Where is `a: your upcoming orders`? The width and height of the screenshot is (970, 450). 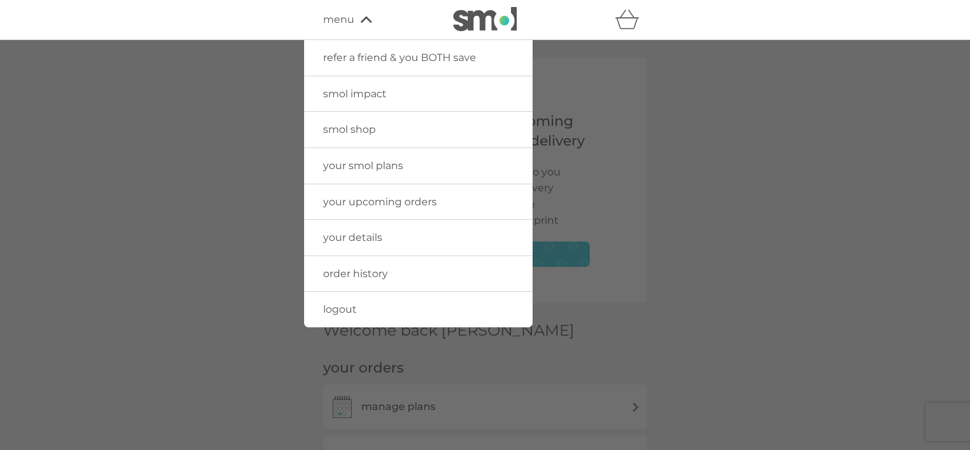
a: your upcoming orders is located at coordinates (418, 202).